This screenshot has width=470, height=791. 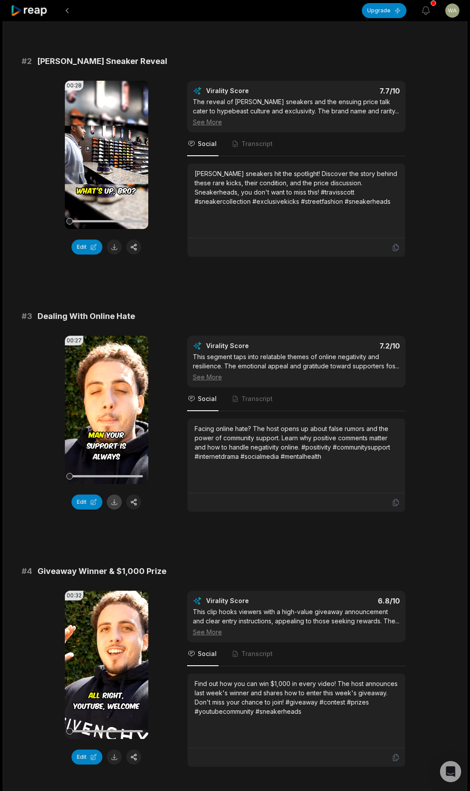 What do you see at coordinates (296, 621) in the screenshot?
I see `div: This clip hooks viewers with a high-value giveaway announcement and clear entry instructions, app...` at bounding box center [296, 621].